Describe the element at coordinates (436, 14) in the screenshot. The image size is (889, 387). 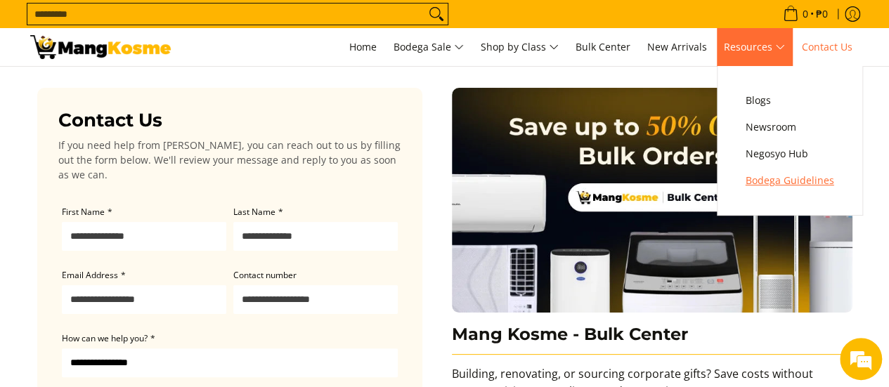
I see `button: Search` at that location.